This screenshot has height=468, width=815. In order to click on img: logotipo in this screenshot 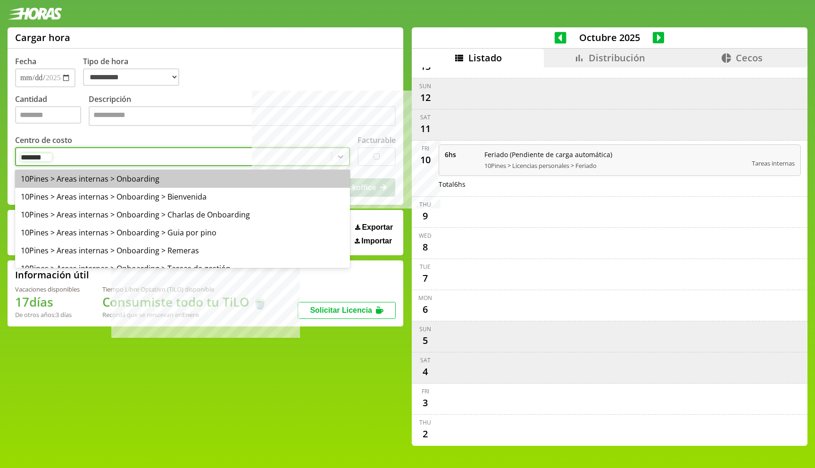, I will do `click(35, 14)`.